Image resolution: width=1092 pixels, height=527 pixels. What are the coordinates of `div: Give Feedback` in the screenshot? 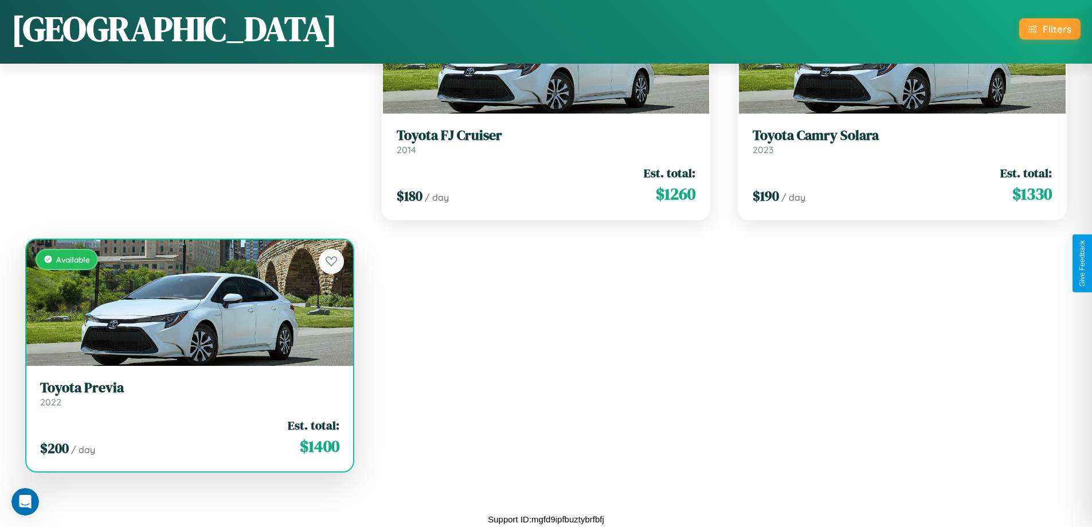 It's located at (1082, 263).